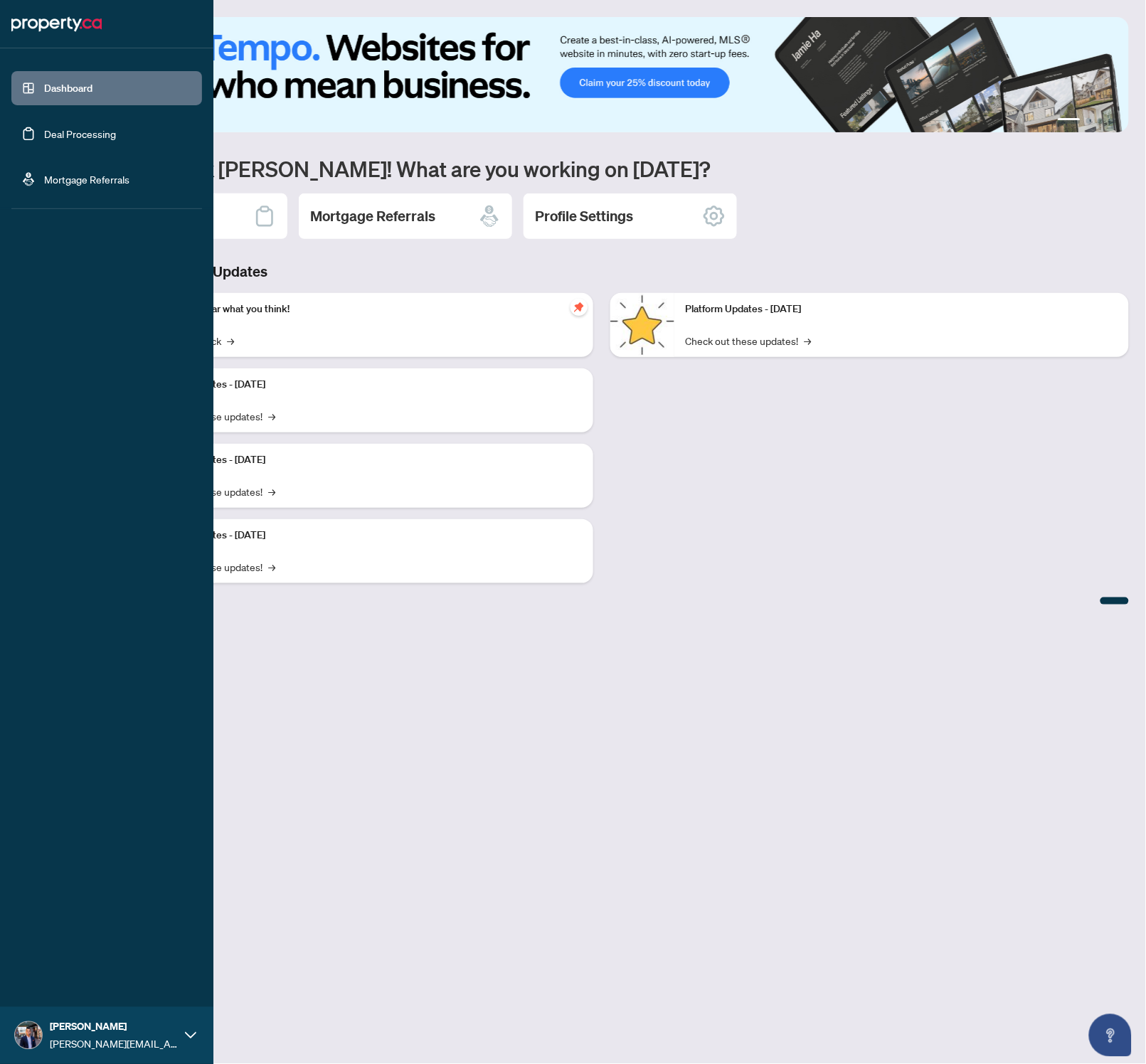 The image size is (1146, 1064). Describe the element at coordinates (80, 133) in the screenshot. I see `a: Deal Processing` at that location.